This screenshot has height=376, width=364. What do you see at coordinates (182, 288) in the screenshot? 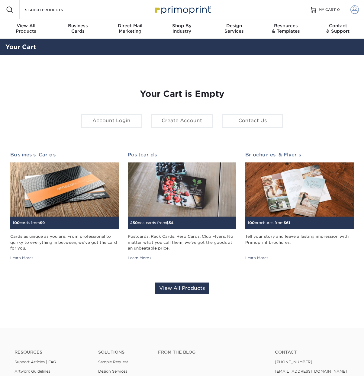
I see `a: View All Products` at bounding box center [182, 288].